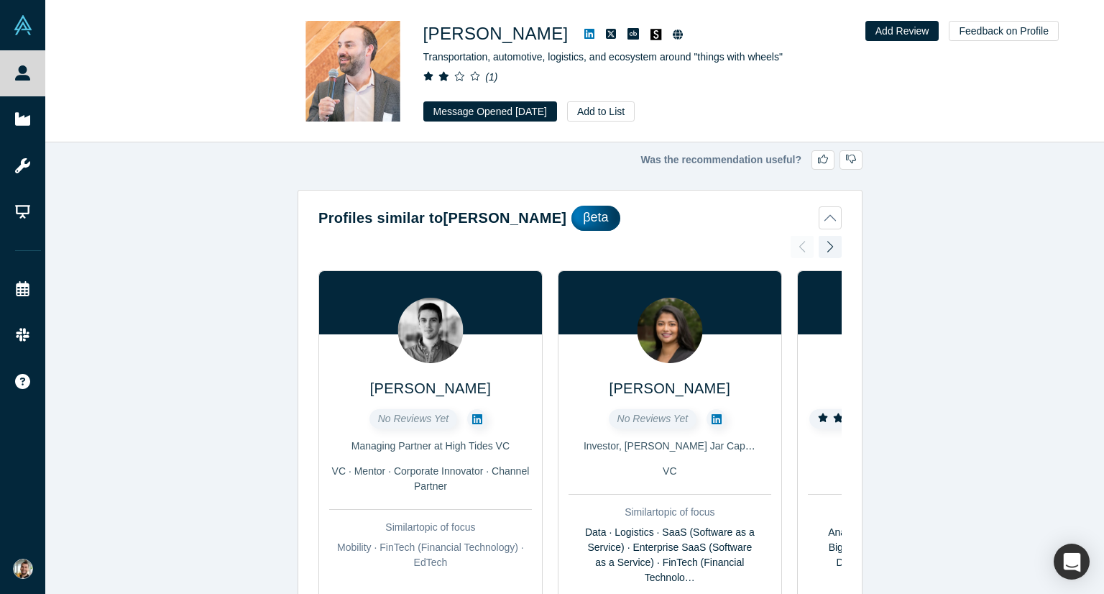  I want to click on div: Analytics · AI (Artificial Intelligence) · Big Data Analytics · Healthcare · Big Data · Retail · ..., so click(910, 555).